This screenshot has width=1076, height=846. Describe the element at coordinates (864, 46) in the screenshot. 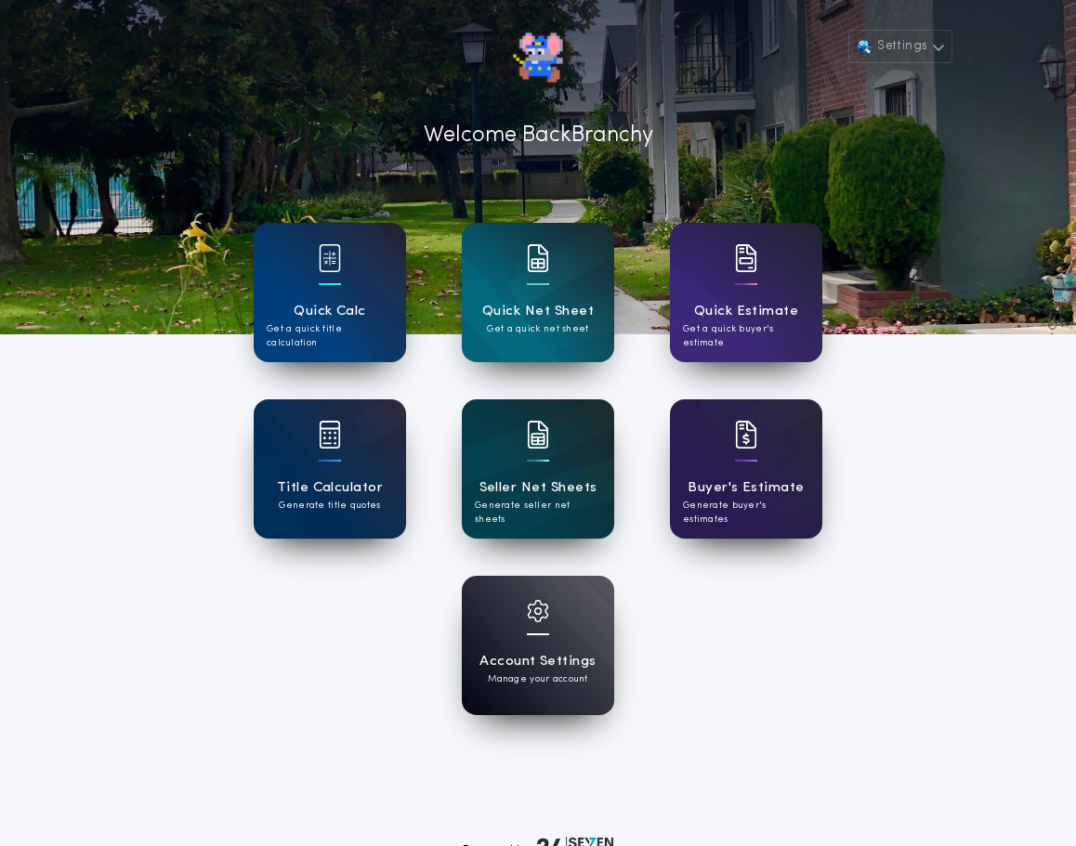

I see `img: user avatar` at that location.